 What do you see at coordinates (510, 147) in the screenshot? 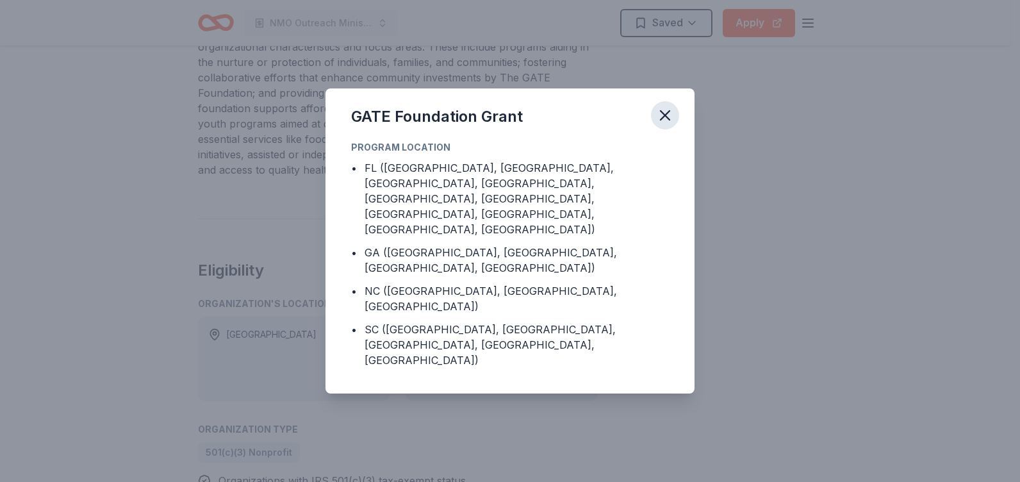
I see `div: Program Location` at bounding box center [510, 147].